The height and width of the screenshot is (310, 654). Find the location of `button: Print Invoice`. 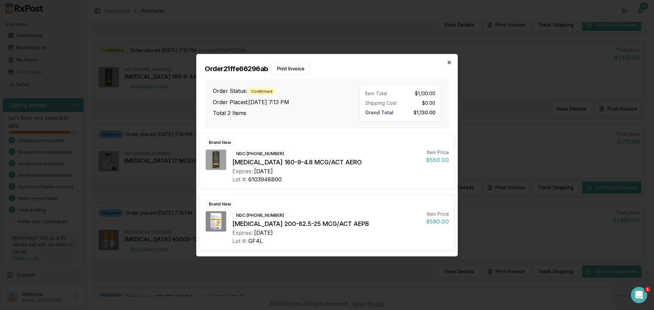

button: Print Invoice is located at coordinates (291, 68).